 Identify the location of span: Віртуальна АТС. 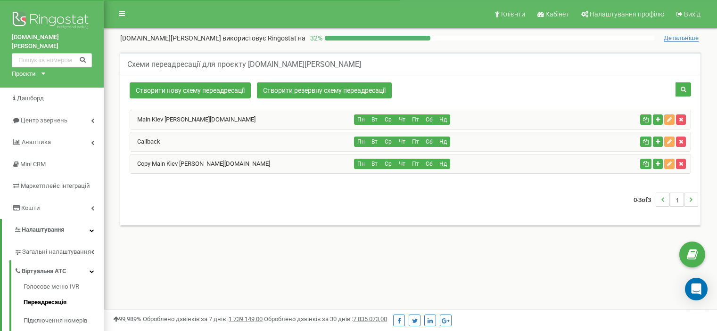
(44, 271).